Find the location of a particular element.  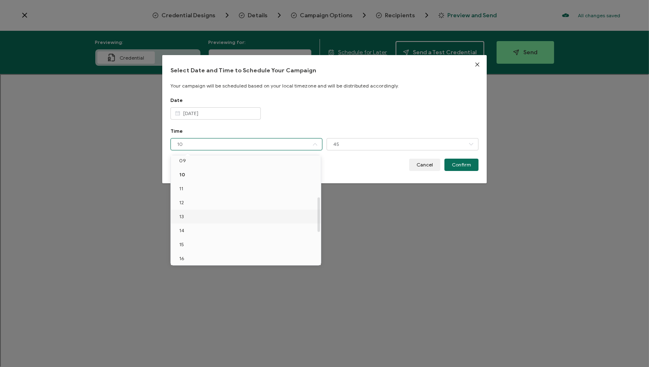

span: 09 is located at coordinates (182, 160).